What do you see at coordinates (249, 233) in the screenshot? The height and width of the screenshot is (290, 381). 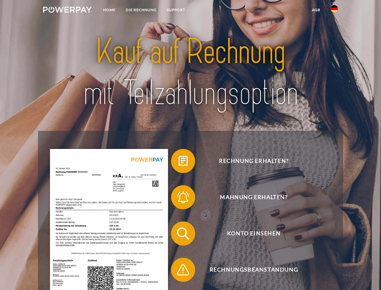 I see `a: Konto einsehen` at bounding box center [249, 233].